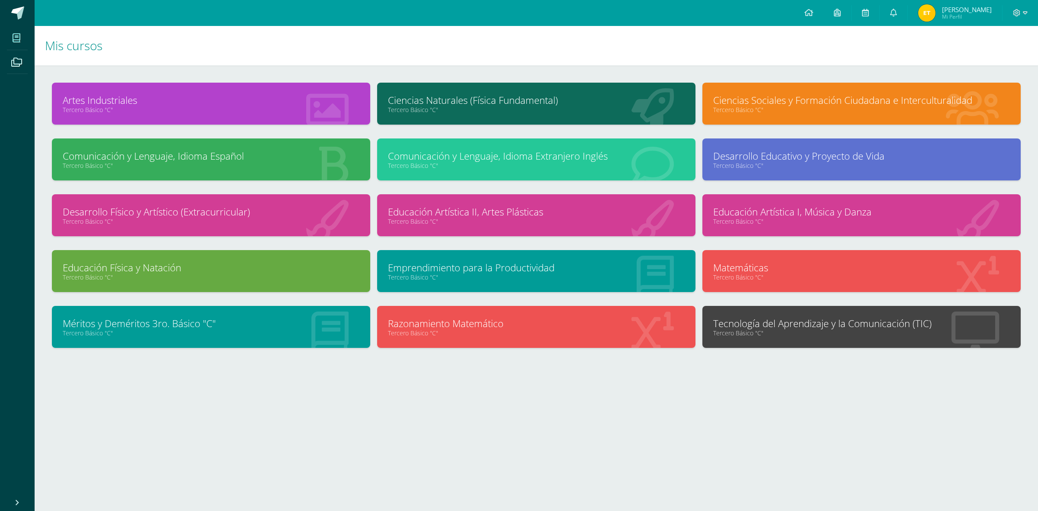  Describe the element at coordinates (211, 212) in the screenshot. I see `a: Desarrollo Físico y Artístico (Extracurricular)` at that location.